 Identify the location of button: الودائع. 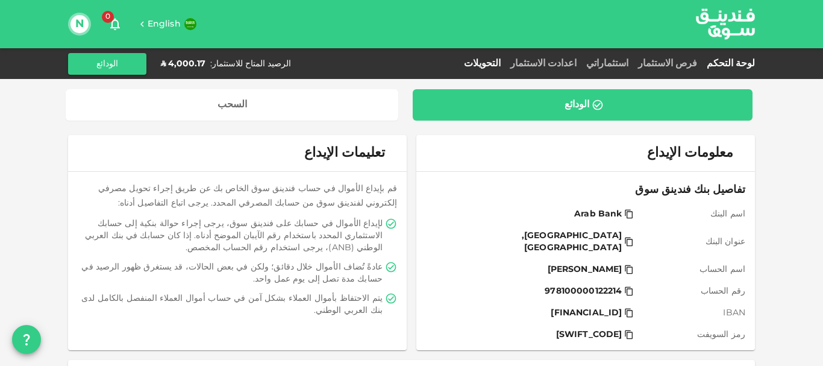
(107, 64).